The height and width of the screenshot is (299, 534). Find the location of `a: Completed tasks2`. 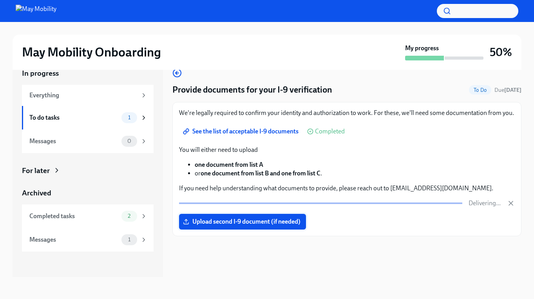

a: Completed tasks2 is located at coordinates (88, 216).